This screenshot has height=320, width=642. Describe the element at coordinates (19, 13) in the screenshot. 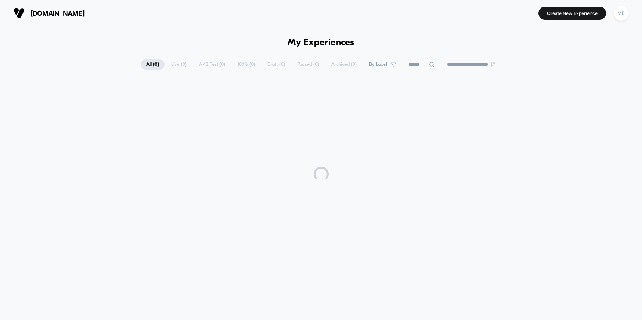

I see `img: Visually logo` at that location.